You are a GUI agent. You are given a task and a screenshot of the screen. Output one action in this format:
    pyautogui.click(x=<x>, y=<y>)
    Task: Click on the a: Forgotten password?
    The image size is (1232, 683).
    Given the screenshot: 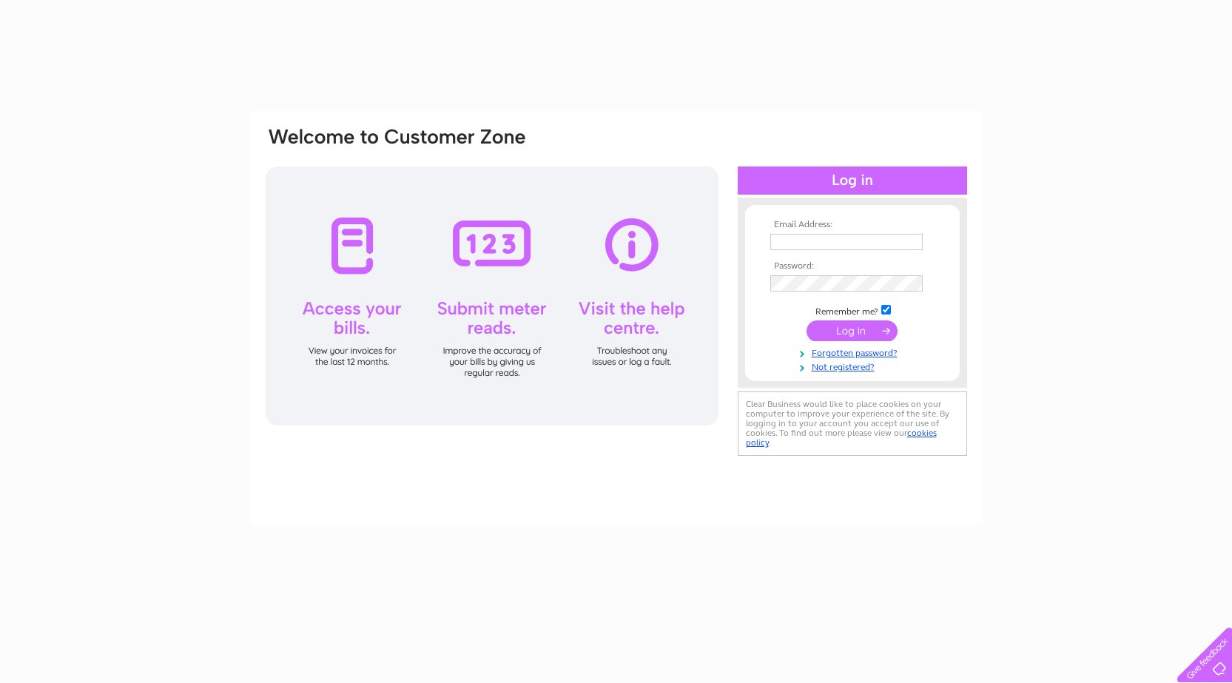 What is the action you would take?
    pyautogui.click(x=854, y=352)
    